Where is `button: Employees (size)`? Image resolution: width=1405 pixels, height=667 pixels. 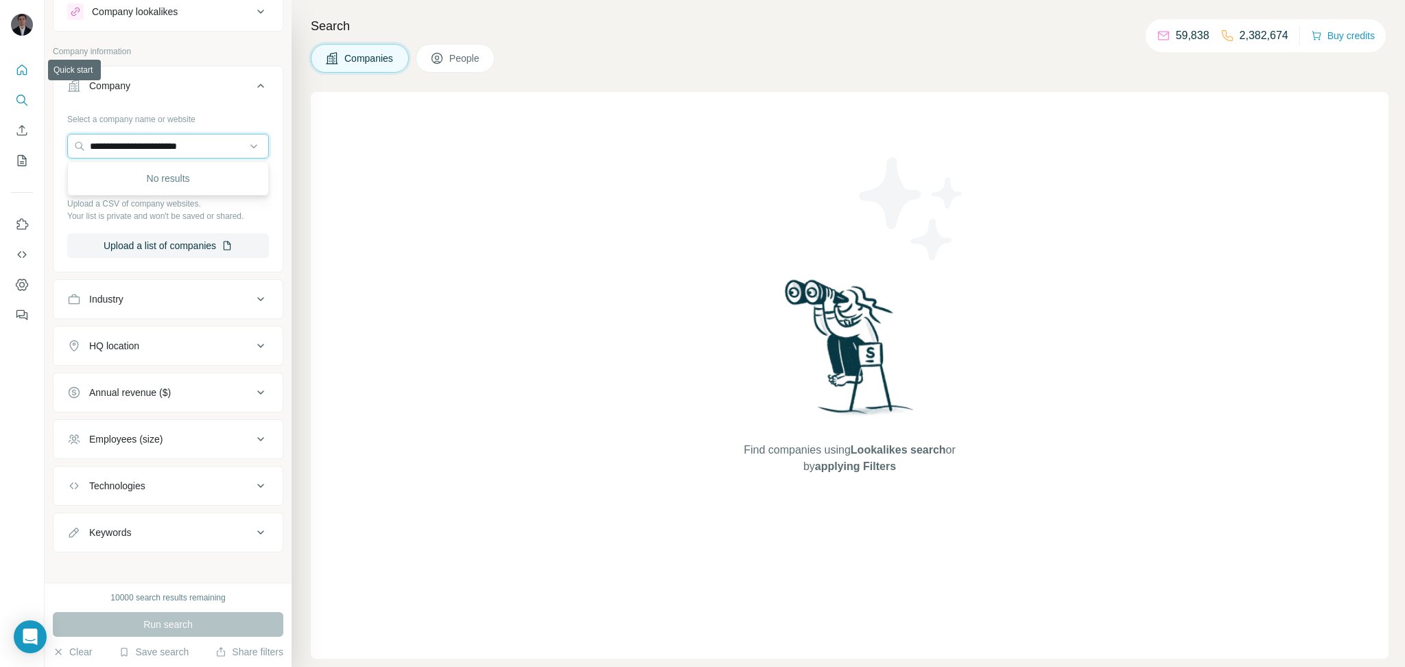
button: Employees (size) is located at coordinates (168, 439).